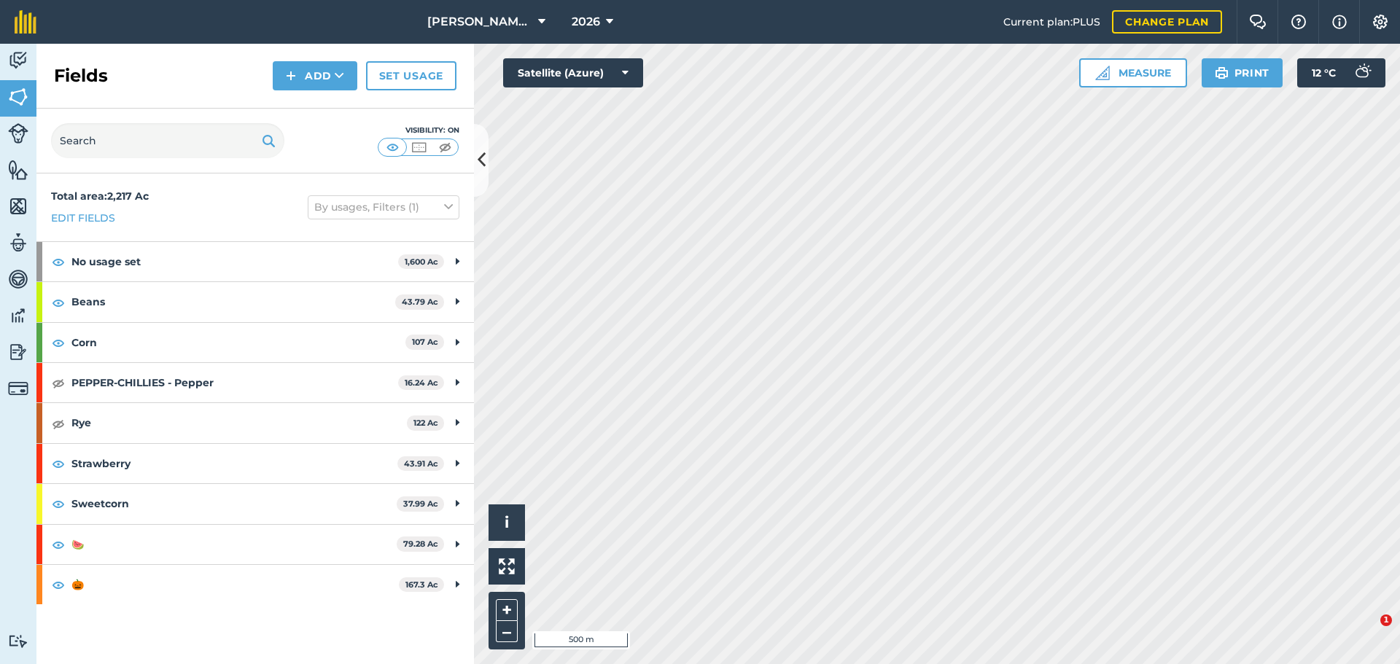 Image resolution: width=1400 pixels, height=664 pixels. I want to click on div: 🎃167.3 Ac, so click(255, 585).